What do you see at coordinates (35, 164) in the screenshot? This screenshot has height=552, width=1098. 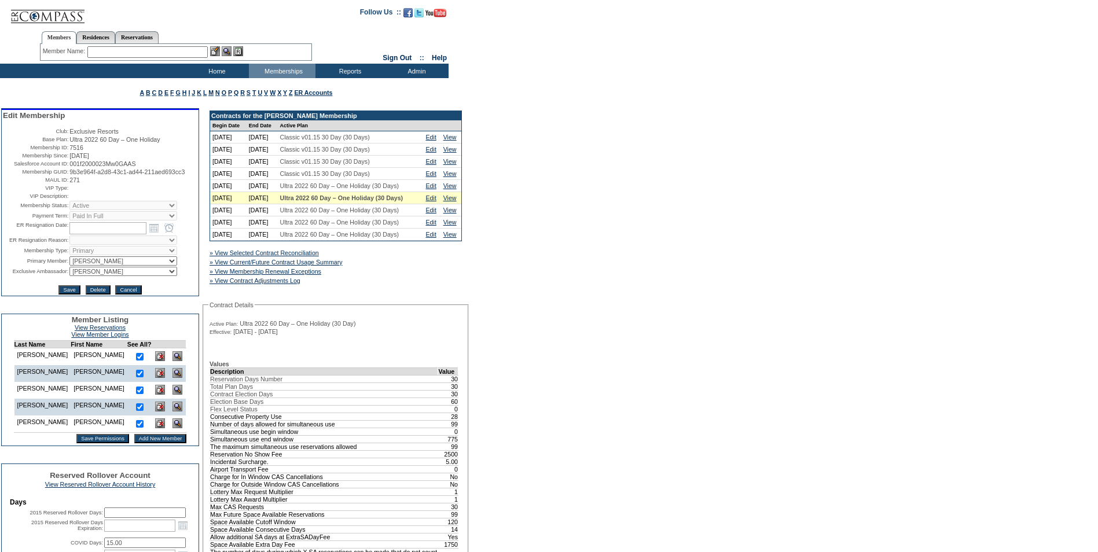 I see `td: Salesforce Account ID:` at bounding box center [35, 164].